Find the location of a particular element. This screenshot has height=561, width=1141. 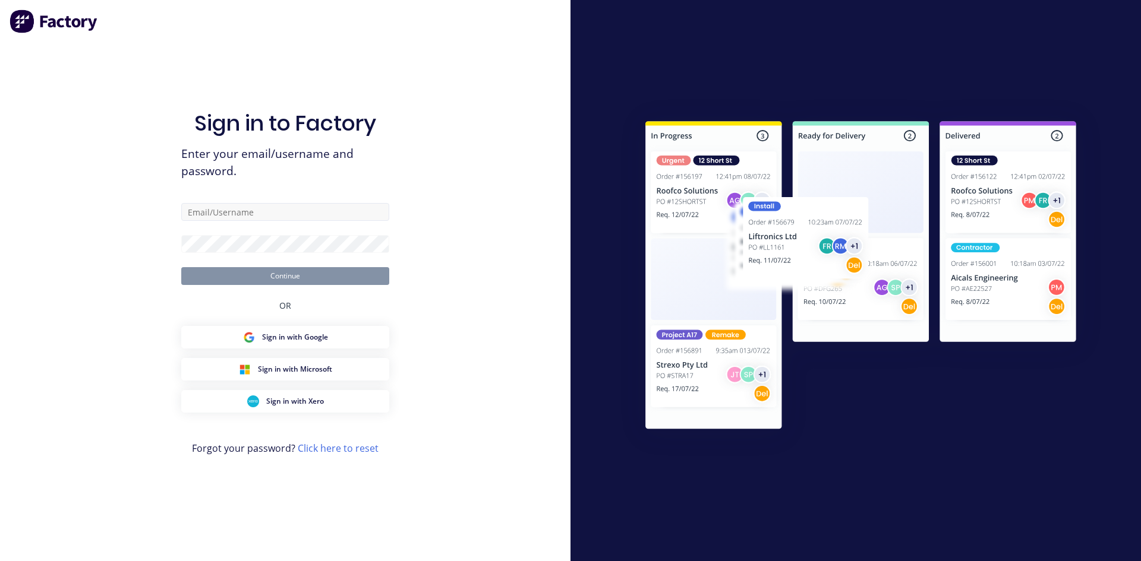

span: Sign in with Microsoft is located at coordinates (295, 370).